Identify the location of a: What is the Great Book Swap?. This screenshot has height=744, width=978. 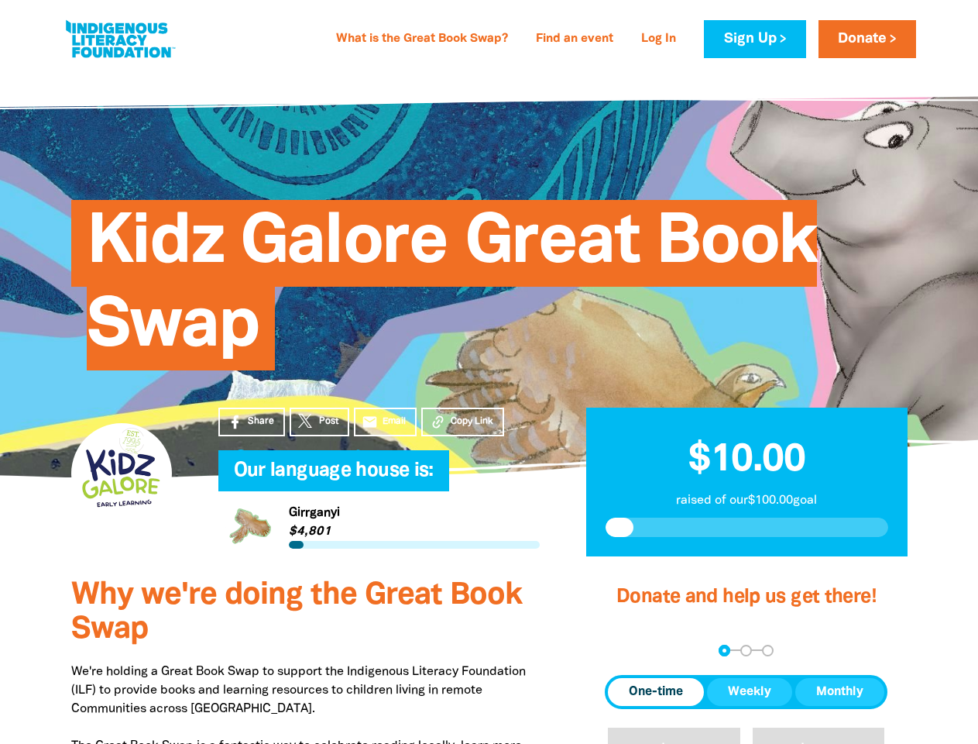
(422, 40).